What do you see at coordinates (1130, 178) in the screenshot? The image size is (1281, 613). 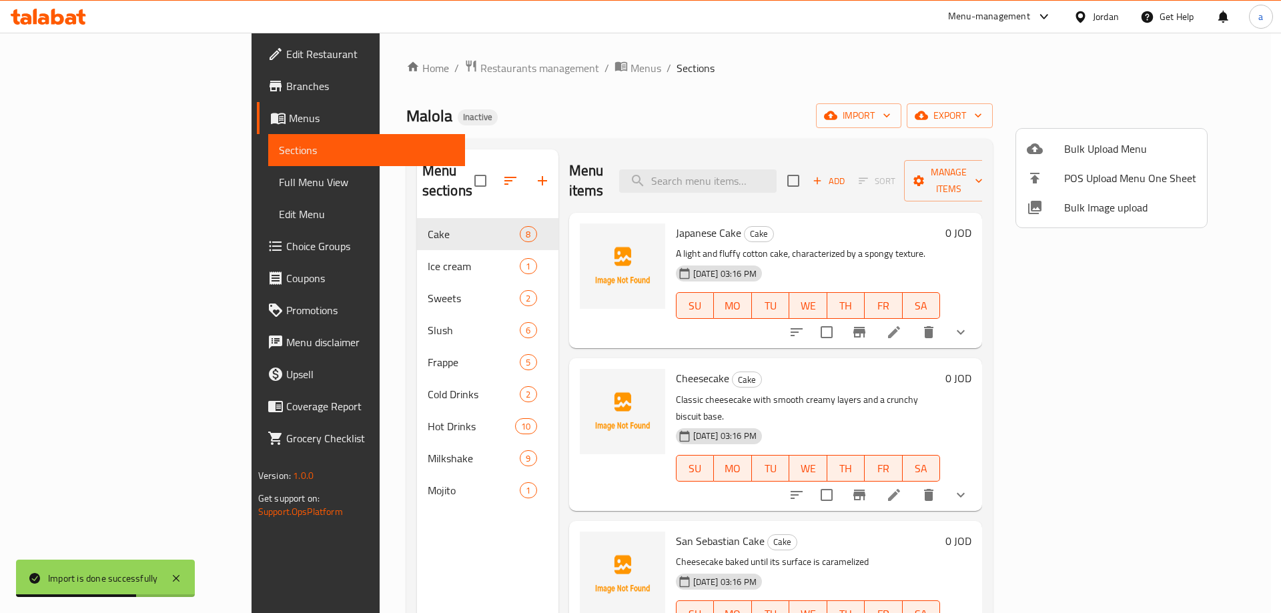 I see `span: POS Upload Menu One Sheet` at bounding box center [1130, 178].